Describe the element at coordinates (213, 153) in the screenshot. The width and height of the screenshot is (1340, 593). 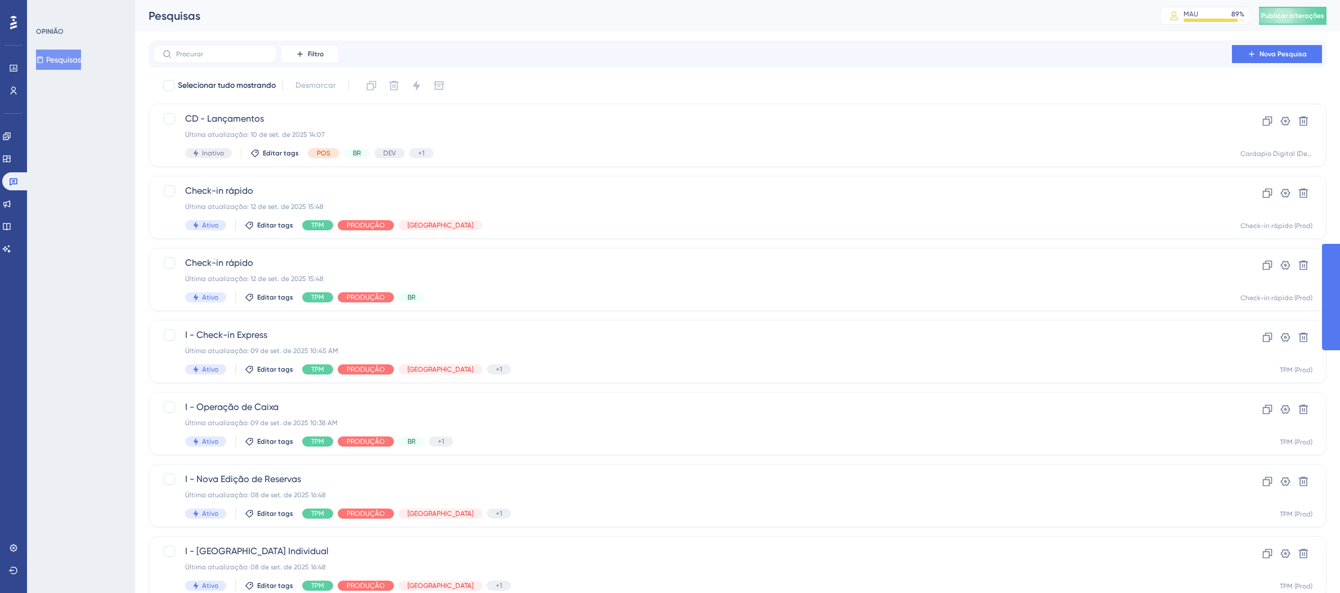
I see `font: Inativo` at that location.